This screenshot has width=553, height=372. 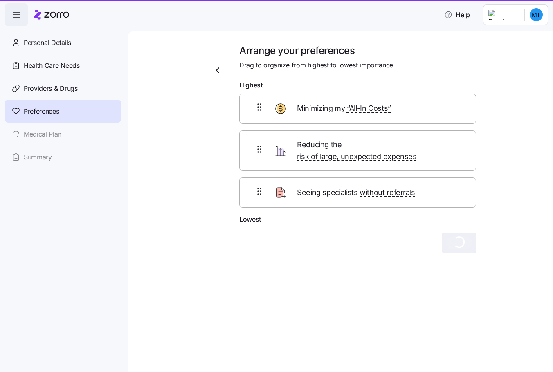 I want to click on span: Drag to organize from highest to lowest importance, so click(x=316, y=65).